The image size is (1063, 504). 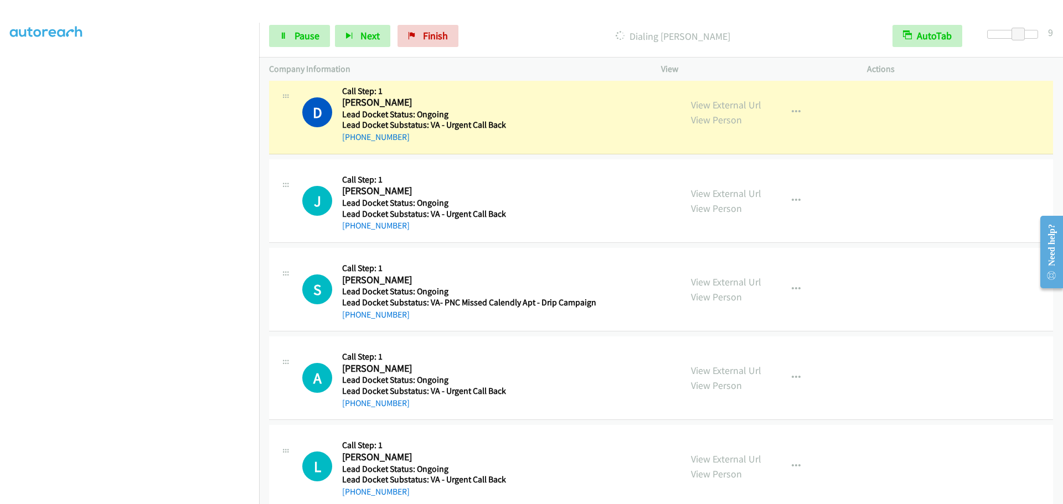 What do you see at coordinates (960, 69) in the screenshot?
I see `p: Actions` at bounding box center [960, 69].